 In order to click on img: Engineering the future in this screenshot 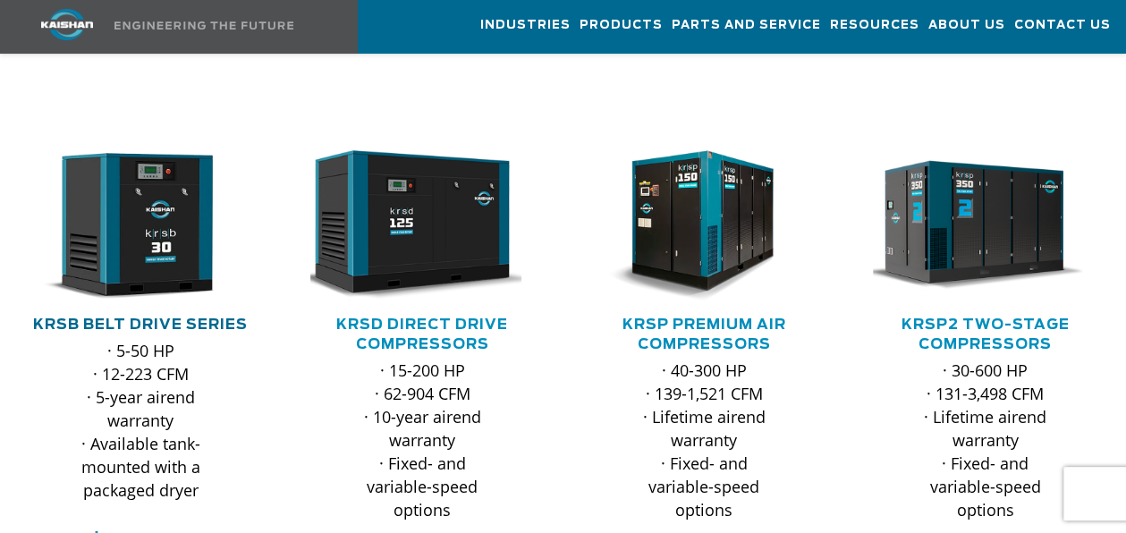, I will do `click(204, 25)`.